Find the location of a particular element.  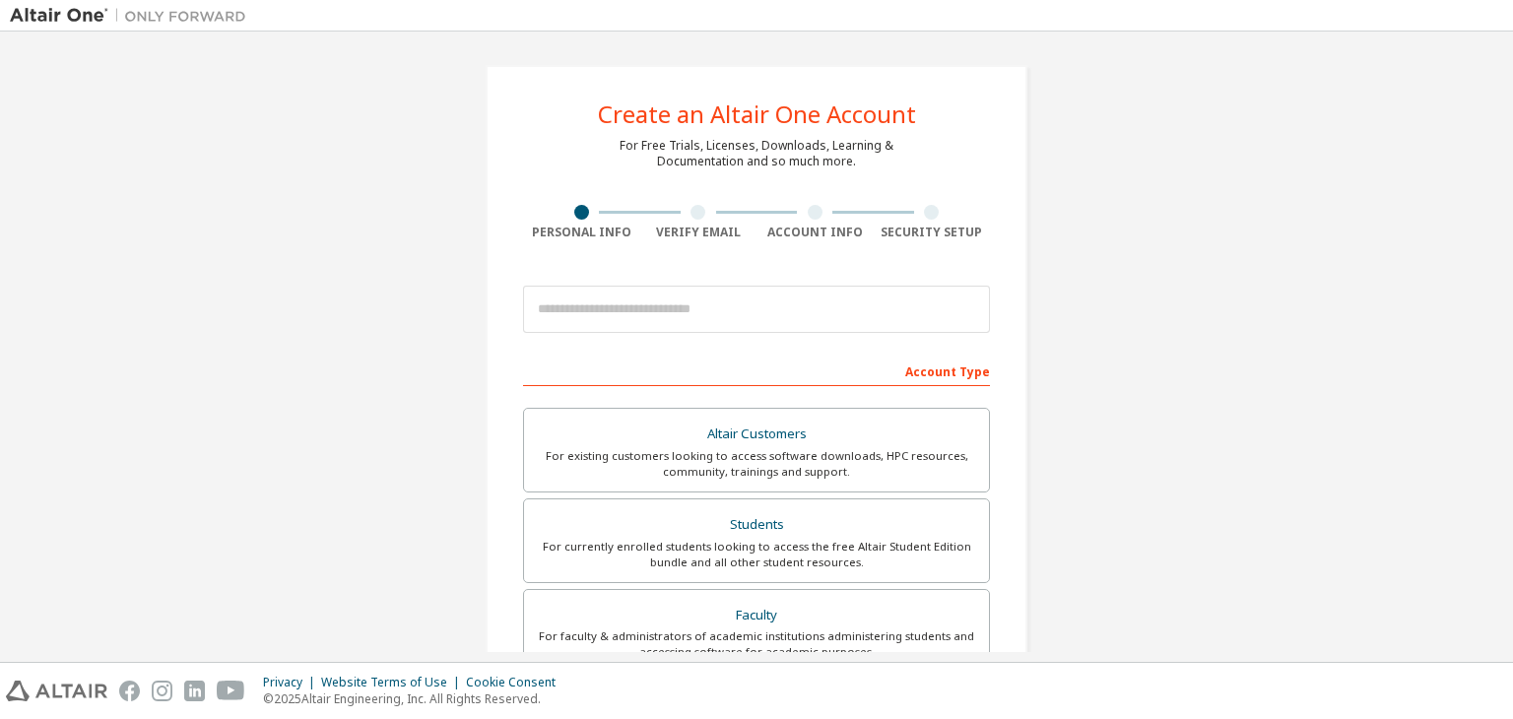

div: Account Type is located at coordinates (756, 370).